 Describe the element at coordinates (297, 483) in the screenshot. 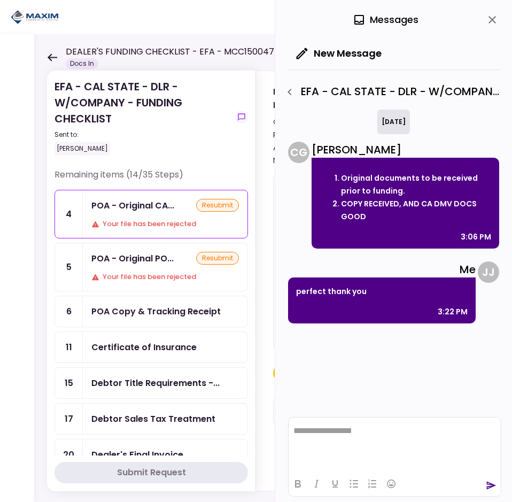

I see `button: Bold` at that location.